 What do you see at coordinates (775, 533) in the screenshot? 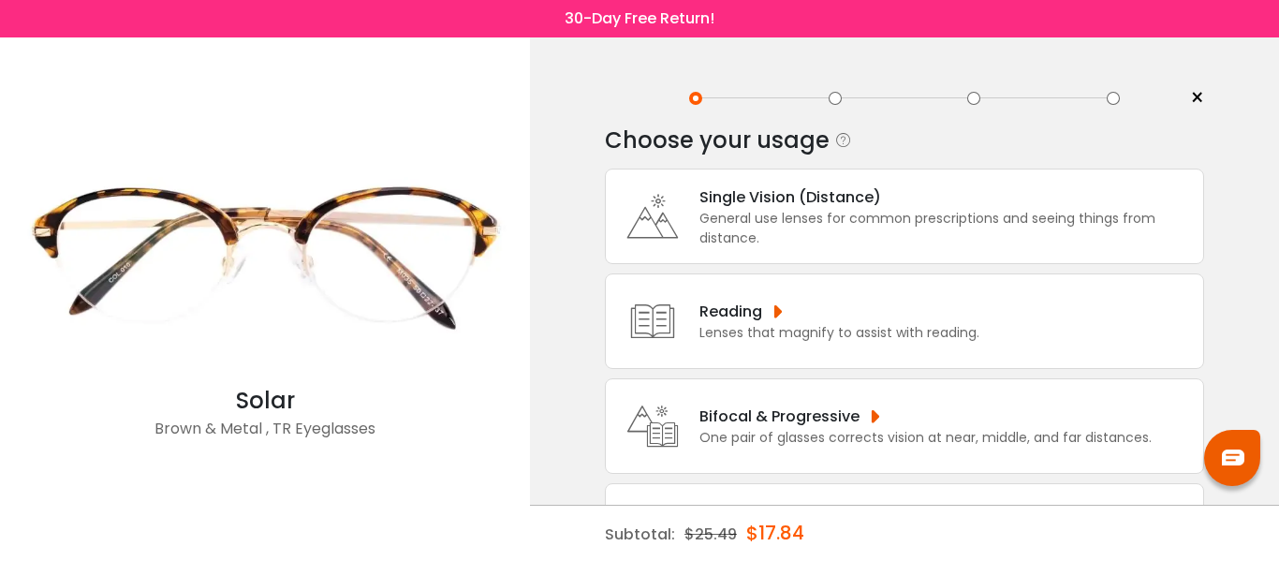
I see `div: $17.84` at bounding box center [775, 533].